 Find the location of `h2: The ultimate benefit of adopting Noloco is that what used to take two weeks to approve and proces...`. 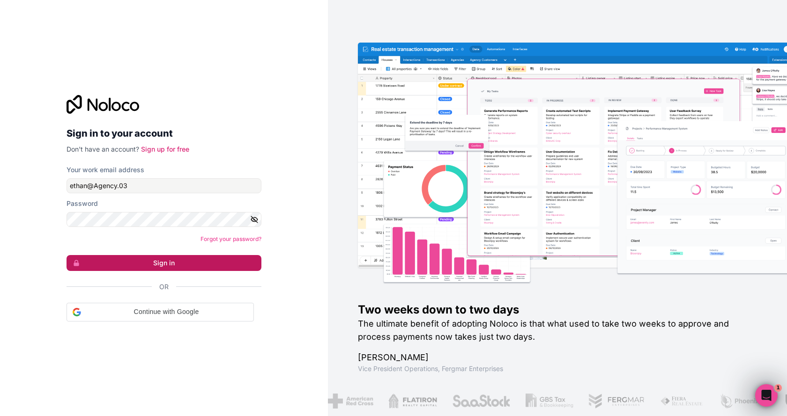

h2: The ultimate benefit of adopting Noloco is that what used to take two weeks to approve and proces... is located at coordinates (557, 331).